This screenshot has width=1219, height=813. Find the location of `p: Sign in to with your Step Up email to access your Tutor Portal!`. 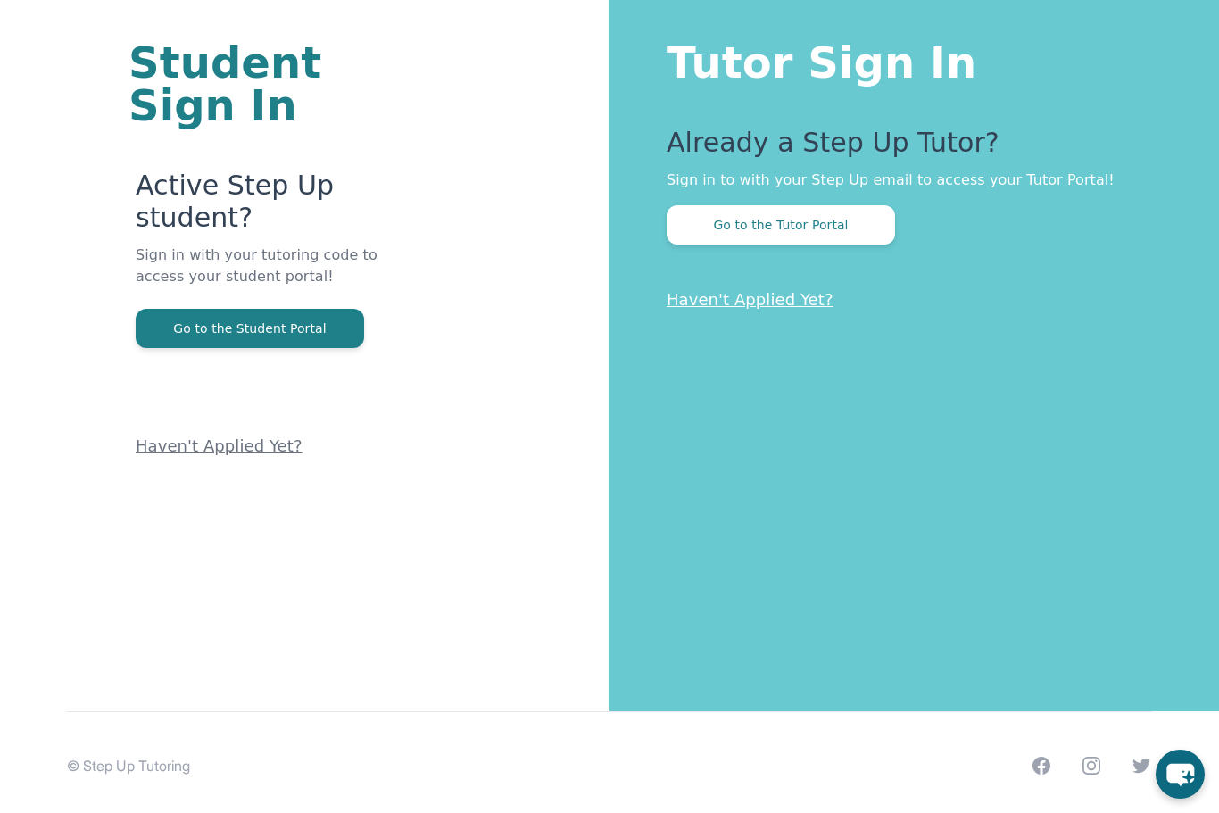

p: Sign in to with your Step Up email to access your Tutor Portal! is located at coordinates (907, 180).